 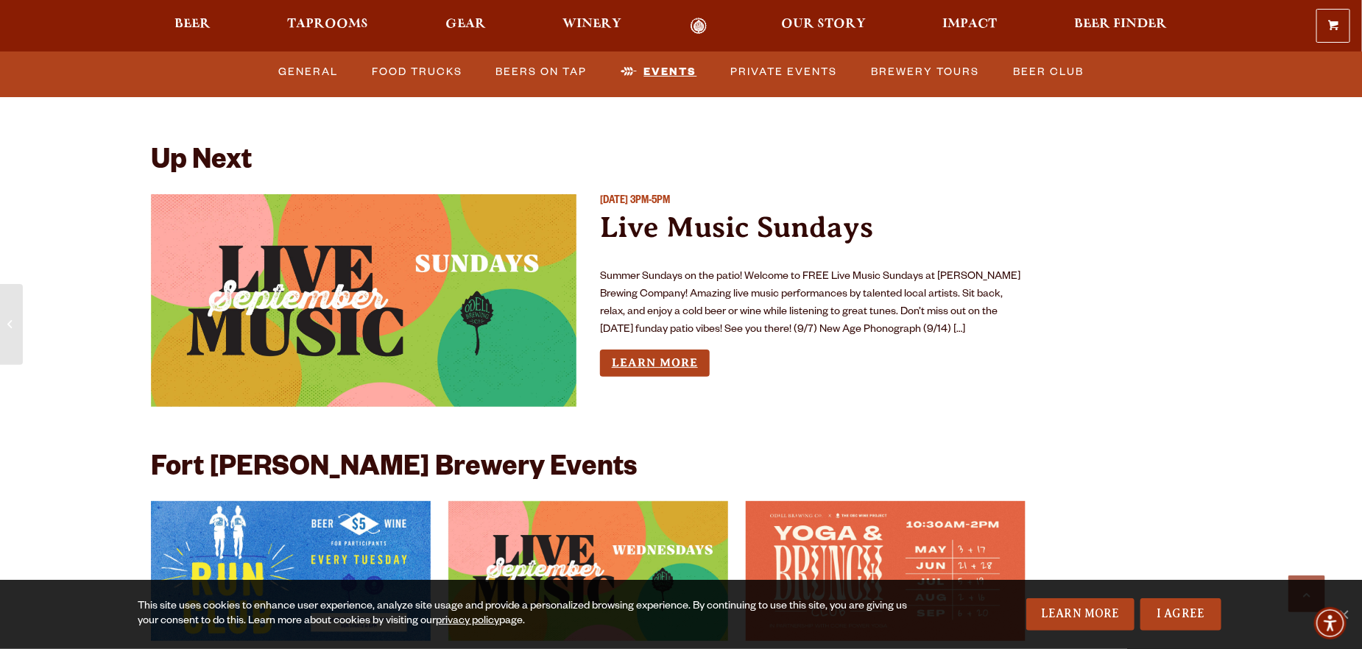 I want to click on span: Taprooms, so click(x=328, y=24).